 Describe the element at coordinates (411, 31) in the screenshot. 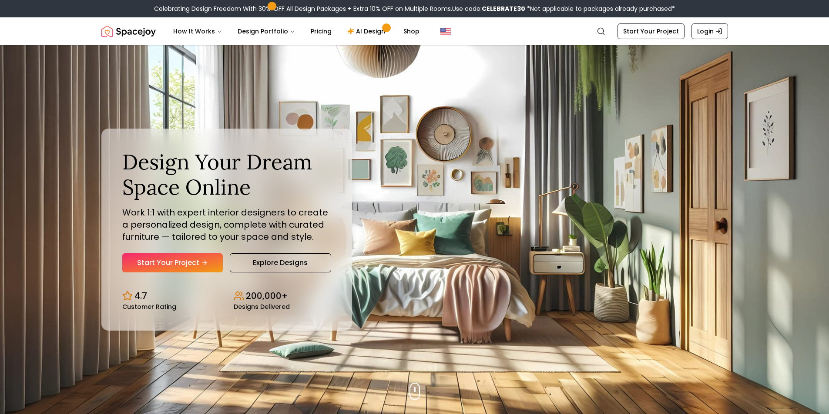

I see `a: Shop` at that location.